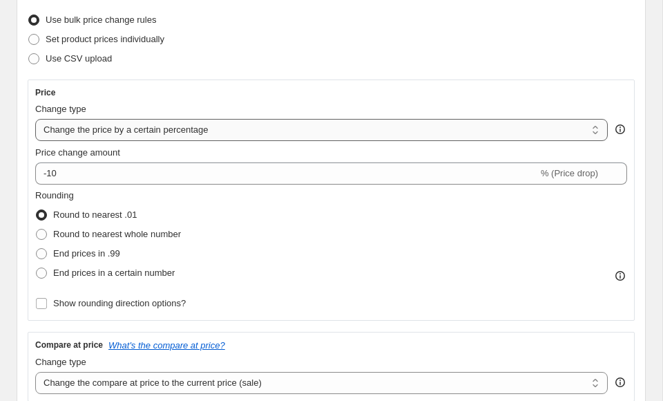 The image size is (663, 401). Describe the element at coordinates (569, 173) in the screenshot. I see `span: % (Price drop)` at that location.